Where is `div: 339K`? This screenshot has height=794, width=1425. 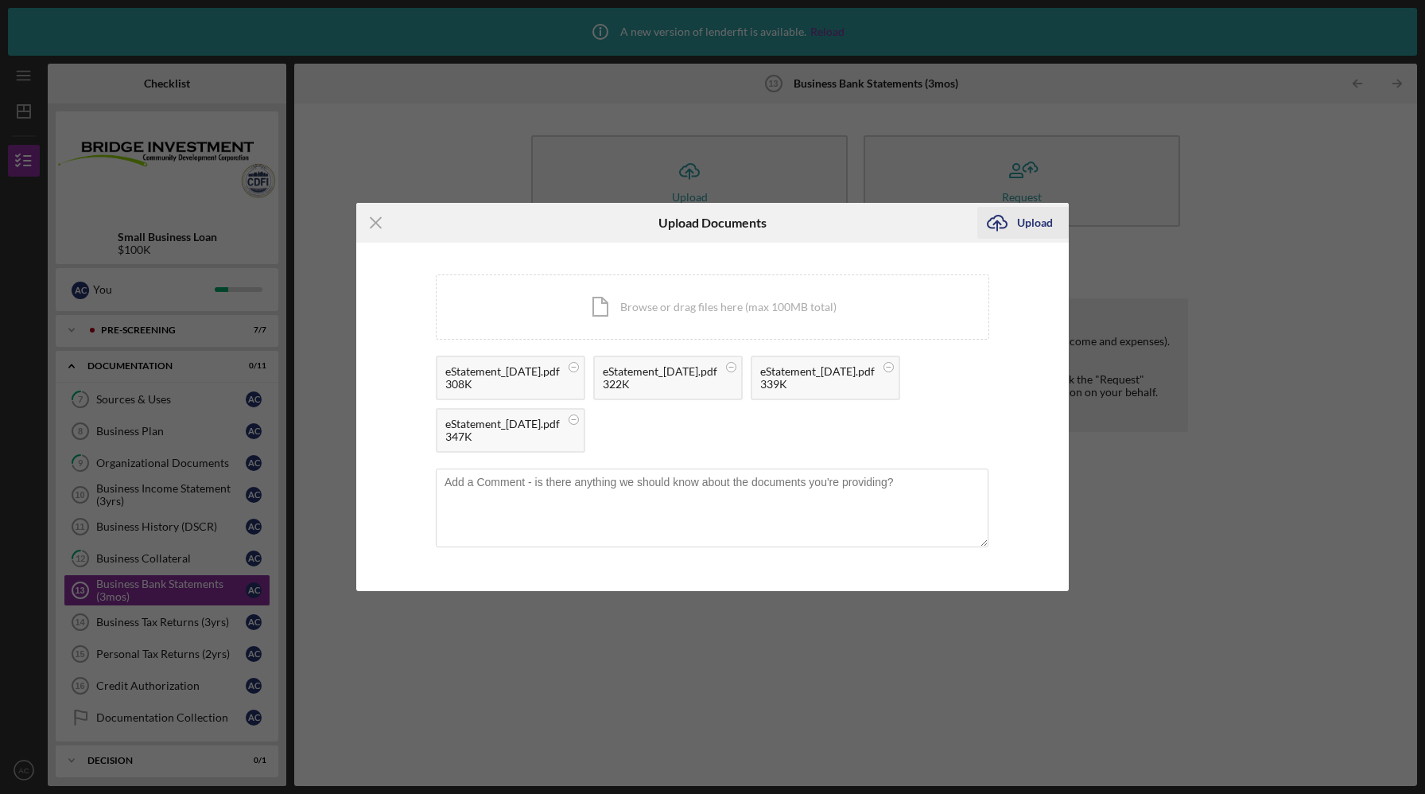
div: 339K is located at coordinates (818, 384).